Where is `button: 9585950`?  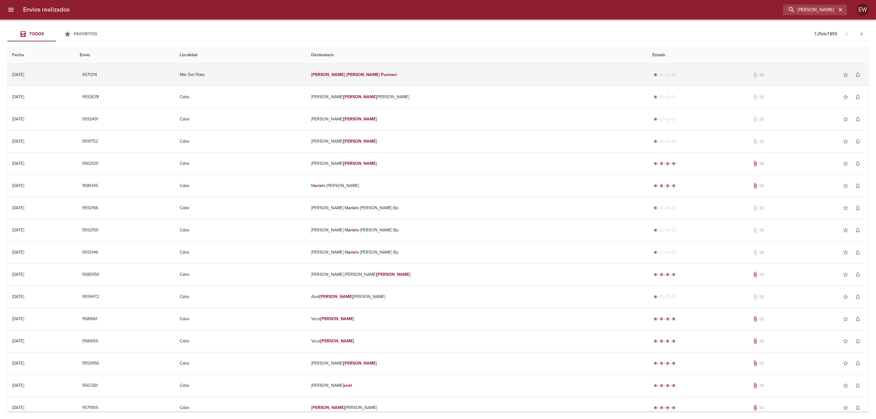
button: 9585950 is located at coordinates (91, 275).